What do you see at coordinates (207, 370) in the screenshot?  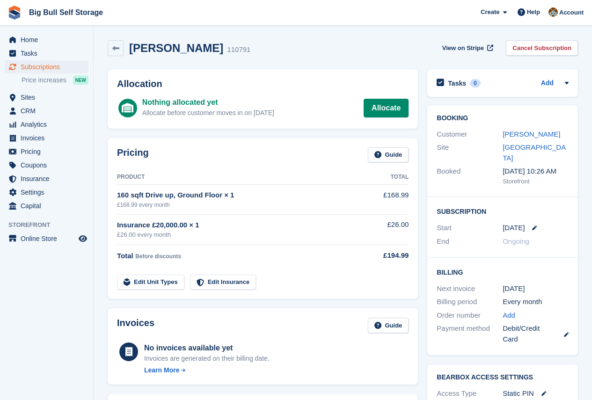 I see `a: Learn More` at bounding box center [207, 370].